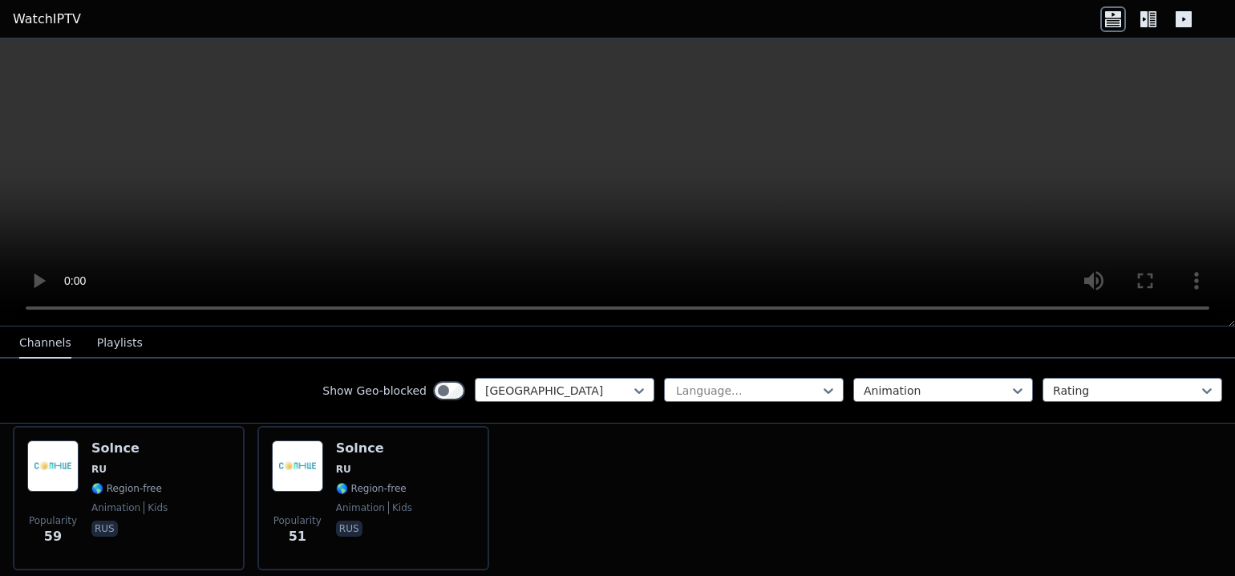 This screenshot has height=576, width=1235. I want to click on label: Show Geo-blocked, so click(374, 391).